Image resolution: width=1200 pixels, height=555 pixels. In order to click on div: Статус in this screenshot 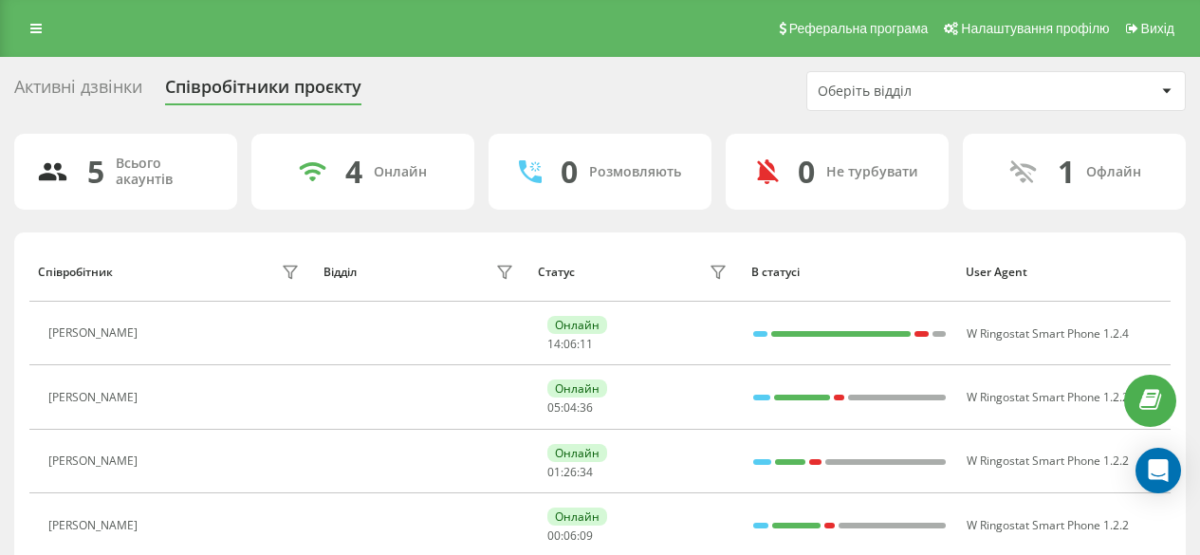, I will do `click(556, 272)`.